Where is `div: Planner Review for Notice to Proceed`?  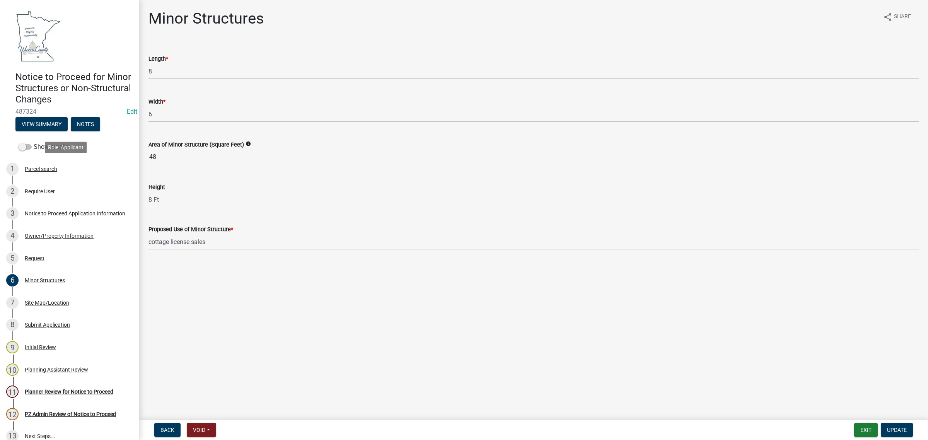
div: Planner Review for Notice to Proceed is located at coordinates (69, 392).